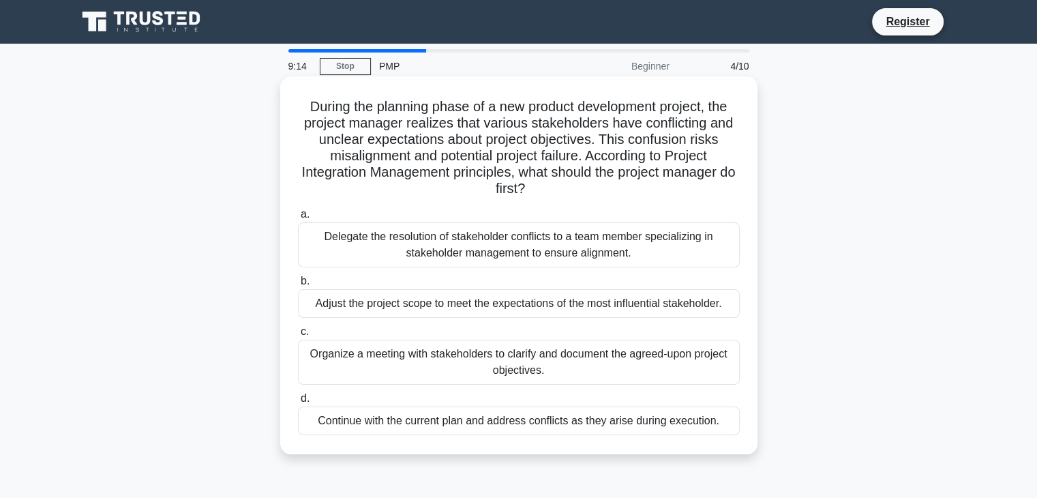 The image size is (1037, 498). I want to click on div: Adjust the project scope to meet the expectations of the most influential stakeholder., so click(519, 303).